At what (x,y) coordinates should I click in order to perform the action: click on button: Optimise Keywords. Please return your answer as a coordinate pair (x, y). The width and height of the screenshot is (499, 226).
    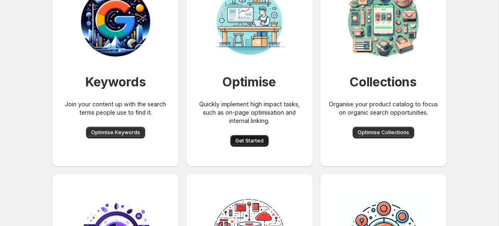
    Looking at the image, I should click on (116, 133).